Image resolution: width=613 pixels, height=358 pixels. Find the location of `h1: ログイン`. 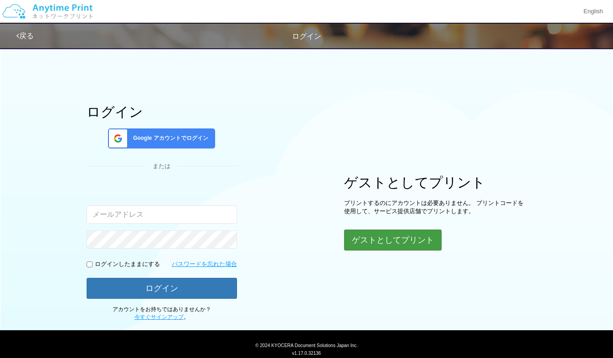

h1: ログイン is located at coordinates (162, 112).